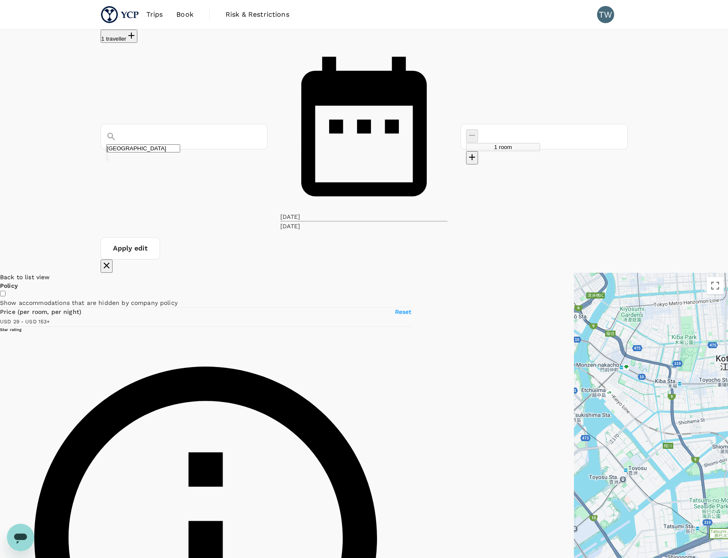 This screenshot has height=558, width=728. I want to click on button: Toggle fullscreen view, so click(715, 285).